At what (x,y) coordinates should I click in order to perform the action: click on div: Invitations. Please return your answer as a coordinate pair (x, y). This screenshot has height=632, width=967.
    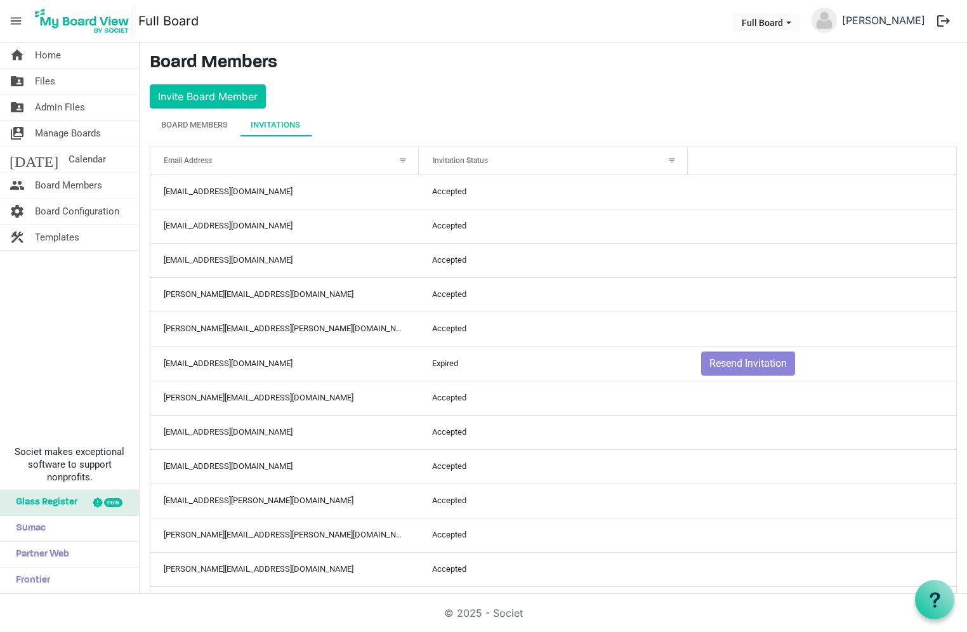
    Looking at the image, I should click on (275, 125).